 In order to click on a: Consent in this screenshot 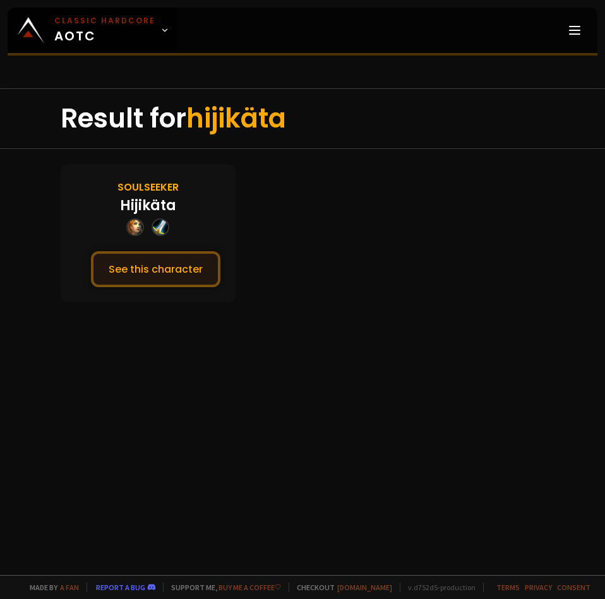, I will do `click(573, 587)`.